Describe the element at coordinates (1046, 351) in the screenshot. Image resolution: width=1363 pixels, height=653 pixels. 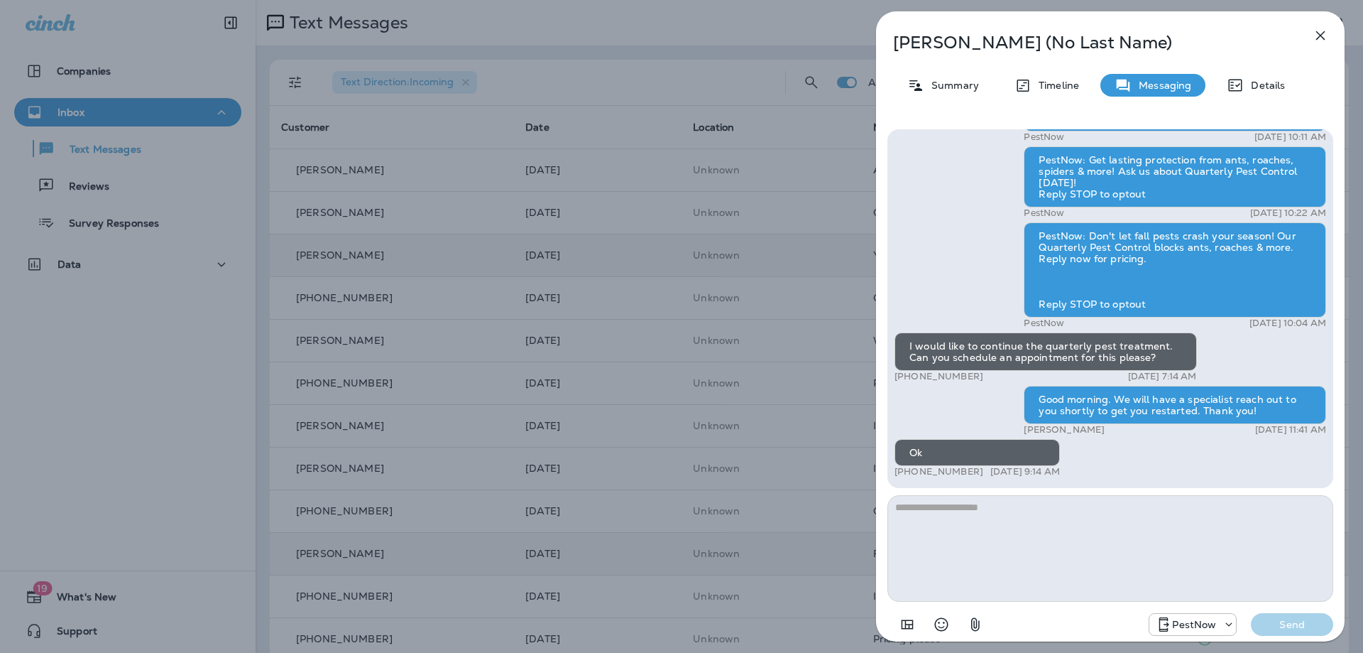
I see `div: I would like to continue the quarterly pest treatment. Can you schedule an appointment for this p...` at that location.